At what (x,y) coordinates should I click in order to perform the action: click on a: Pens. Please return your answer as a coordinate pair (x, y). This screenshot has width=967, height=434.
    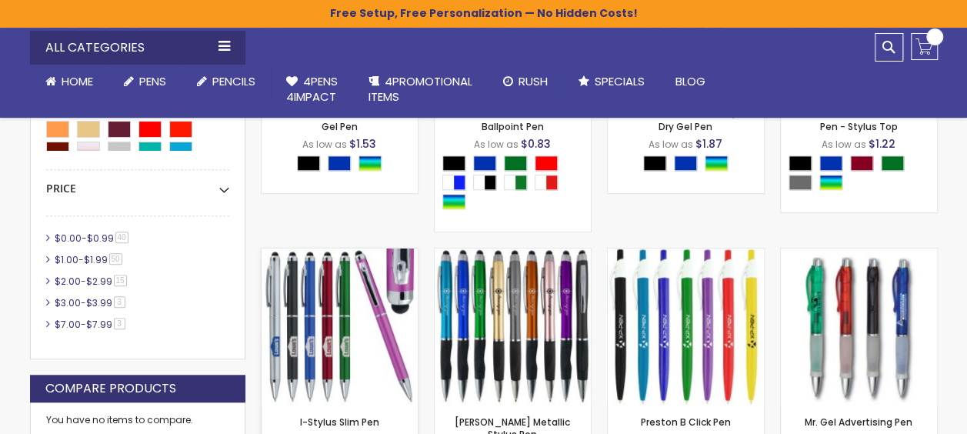
    Looking at the image, I should click on (145, 82).